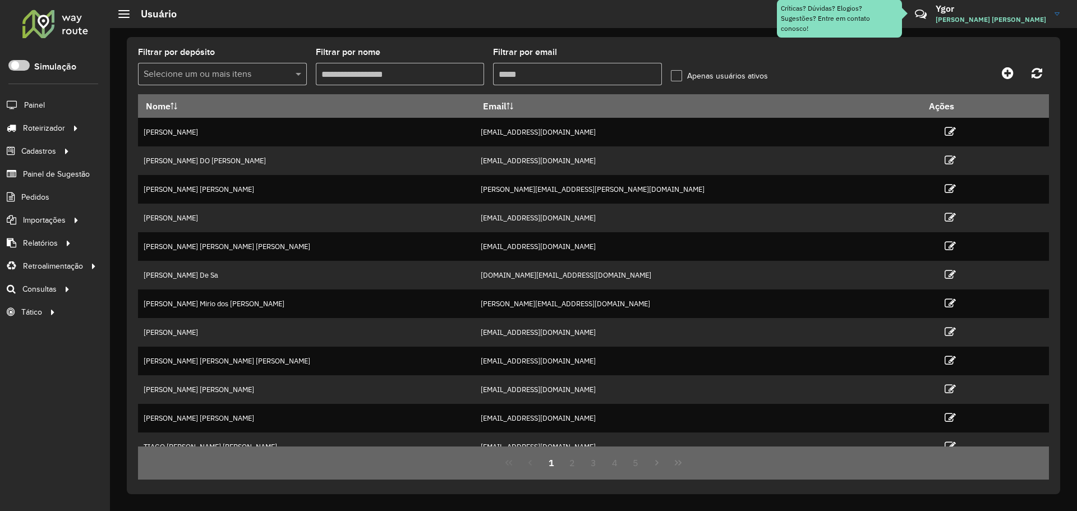  Describe the element at coordinates (525, 52) in the screenshot. I see `label: Filtrar por email` at that location.